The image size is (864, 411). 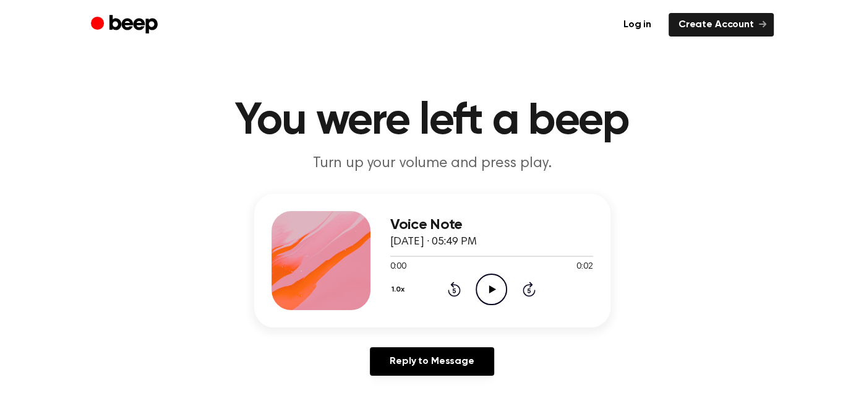 I want to click on a: Beep, so click(x=126, y=25).